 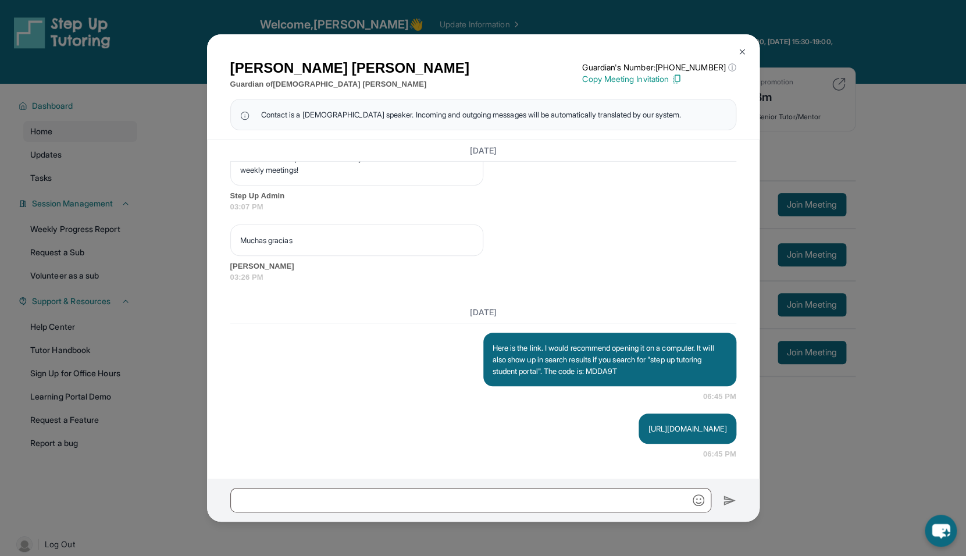 I want to click on p: Muchas gracias, so click(x=357, y=240).